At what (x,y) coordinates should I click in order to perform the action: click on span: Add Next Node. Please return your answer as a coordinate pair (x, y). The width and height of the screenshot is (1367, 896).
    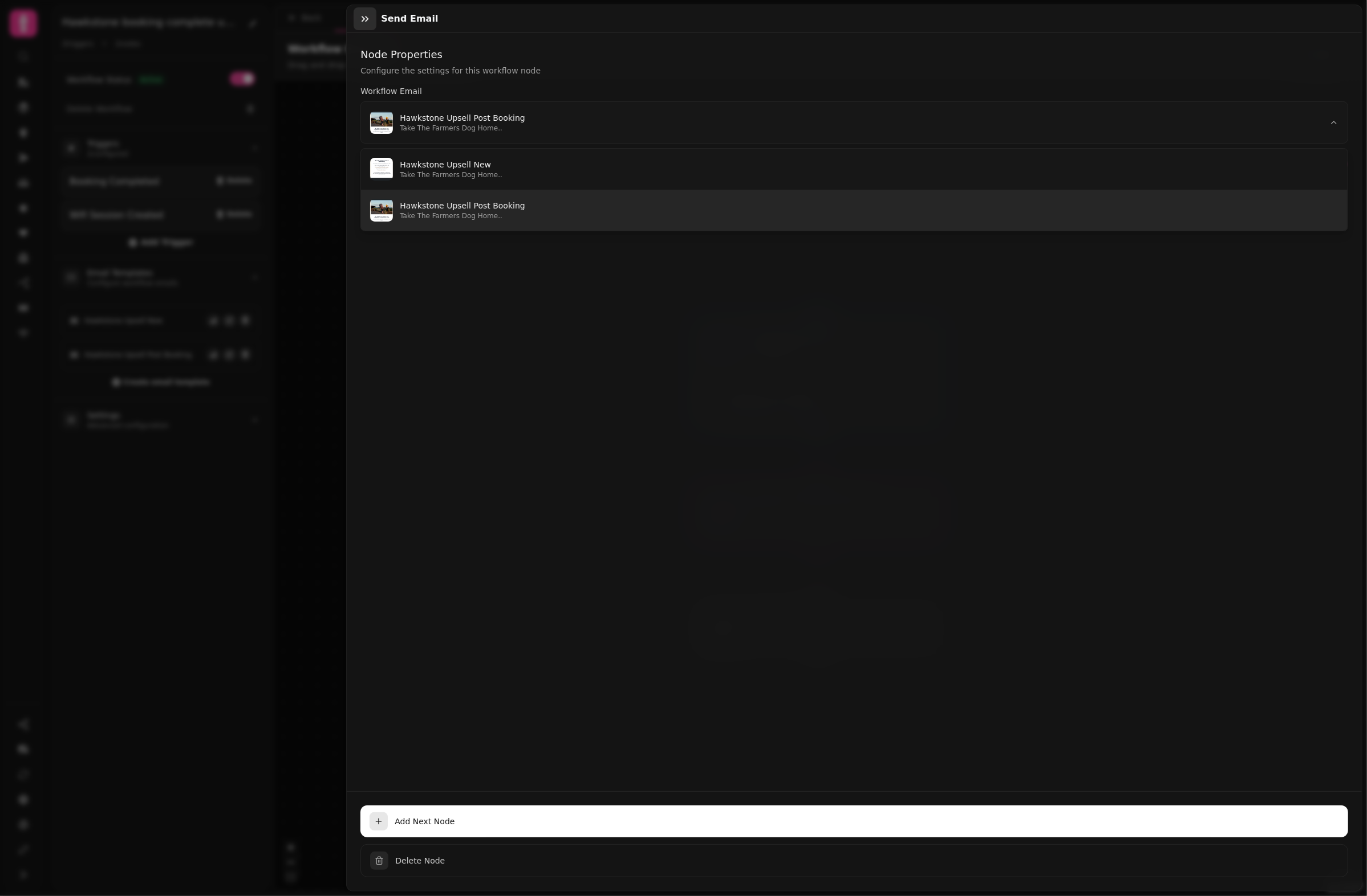
    Looking at the image, I should click on (866, 822).